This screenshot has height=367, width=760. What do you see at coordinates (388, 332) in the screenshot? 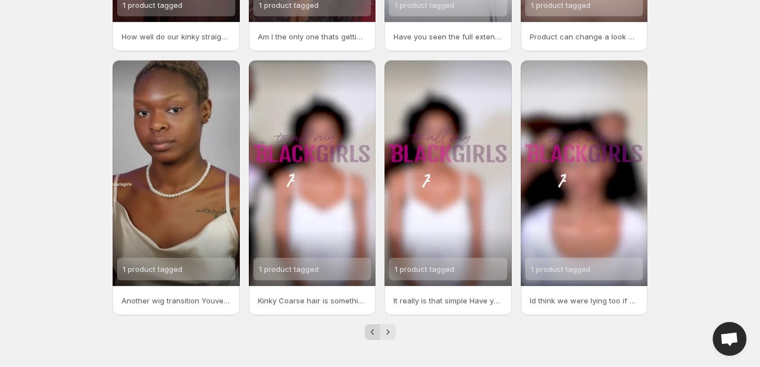
I see `button: Next` at bounding box center [388, 332].